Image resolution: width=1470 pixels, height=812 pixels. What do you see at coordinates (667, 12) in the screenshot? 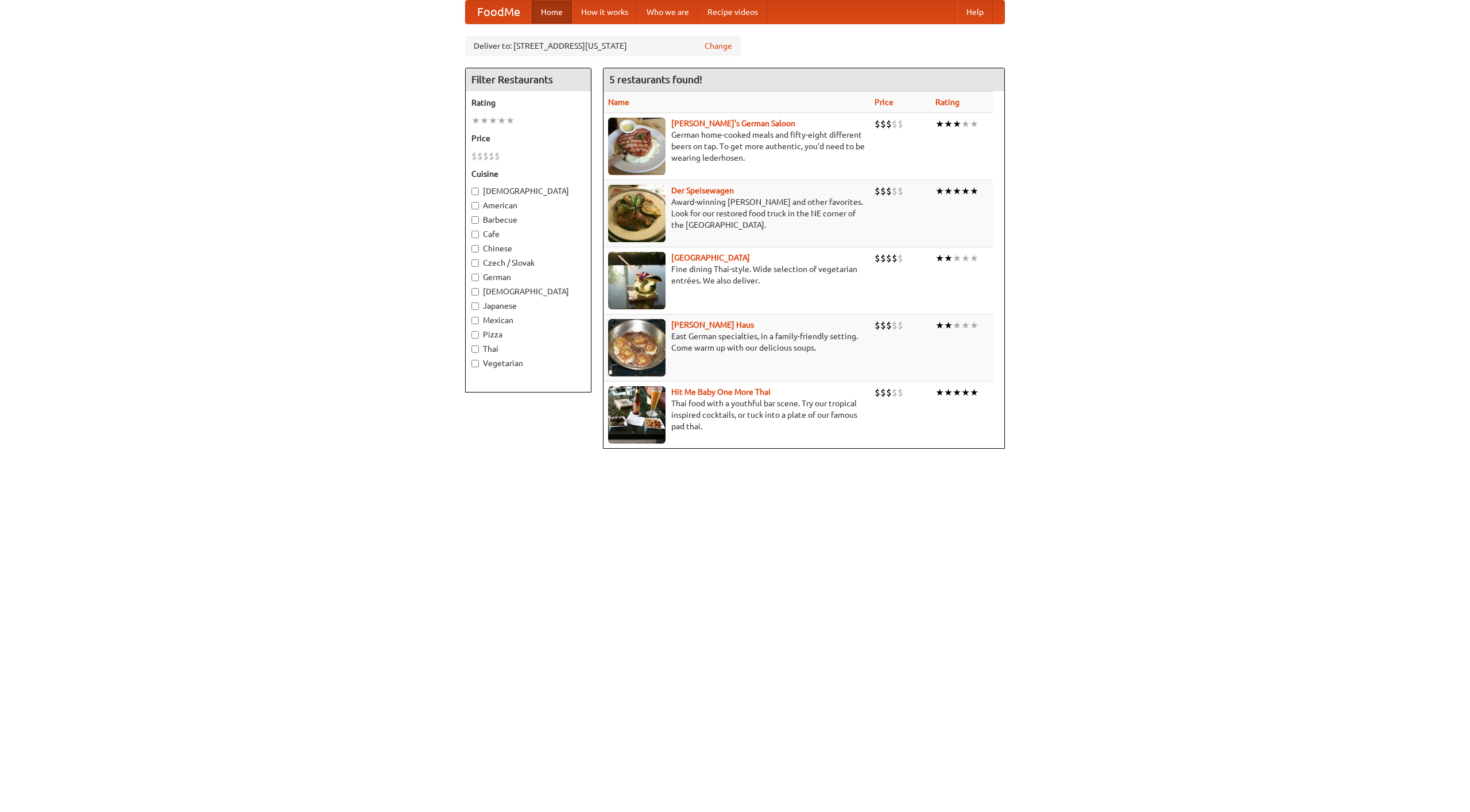
I see `a: Who we are` at bounding box center [667, 12].